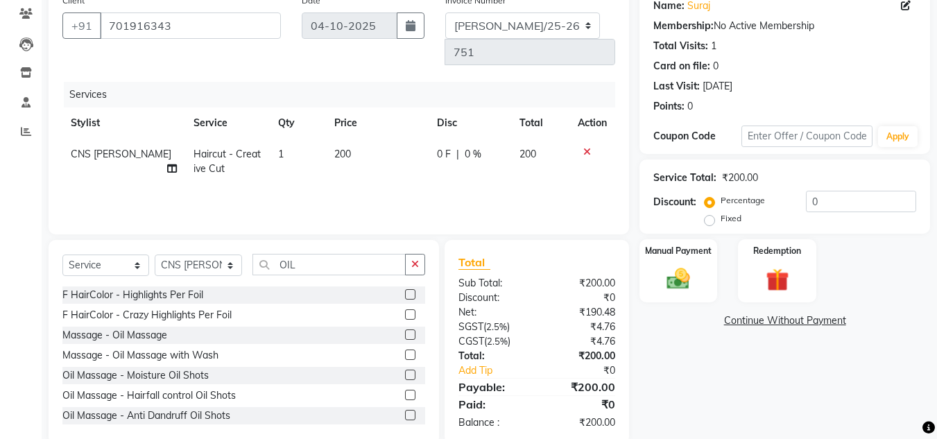 The width and height of the screenshot is (937, 439). What do you see at coordinates (471, 341) in the screenshot?
I see `span: CGST` at bounding box center [471, 341].